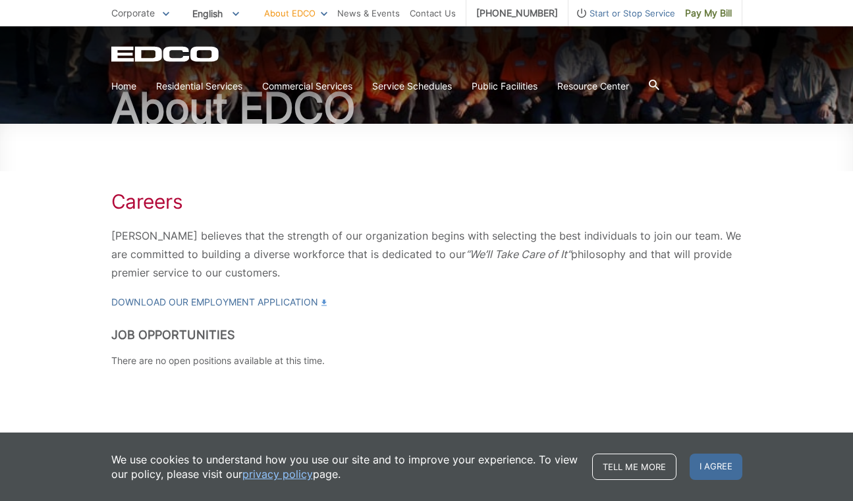  What do you see at coordinates (296, 13) in the screenshot?
I see `a: About EDCO` at bounding box center [296, 13].